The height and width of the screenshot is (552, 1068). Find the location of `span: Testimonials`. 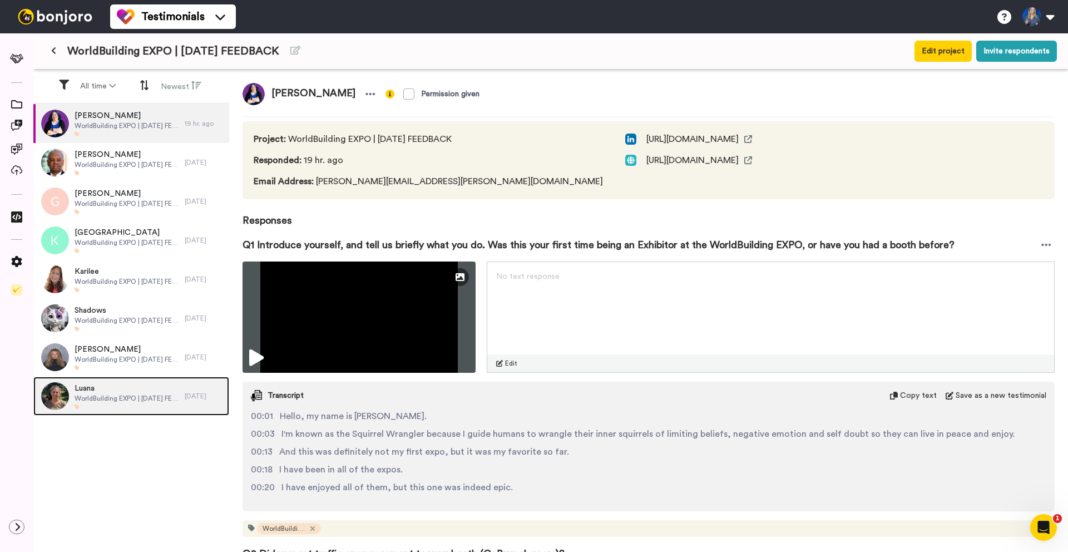

span: Testimonials is located at coordinates (173, 17).